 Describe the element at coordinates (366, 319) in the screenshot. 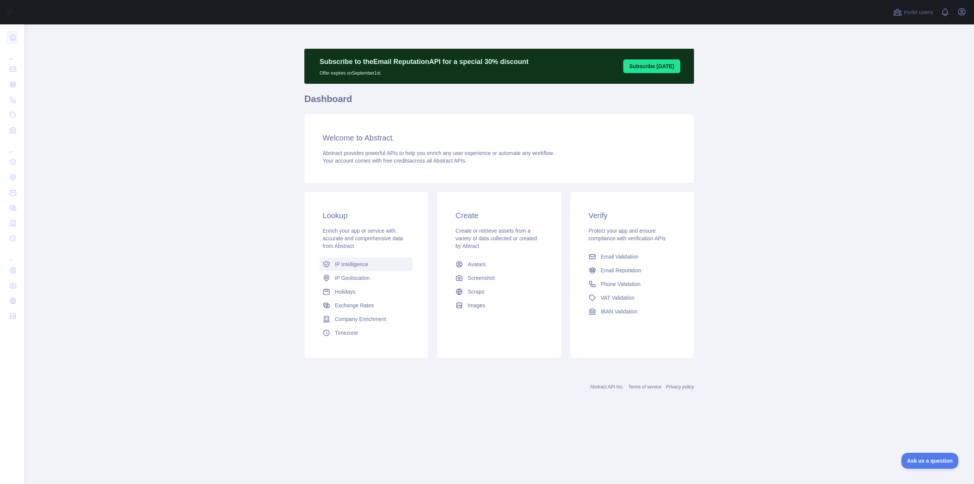

I see `a: Company Enrichment` at that location.